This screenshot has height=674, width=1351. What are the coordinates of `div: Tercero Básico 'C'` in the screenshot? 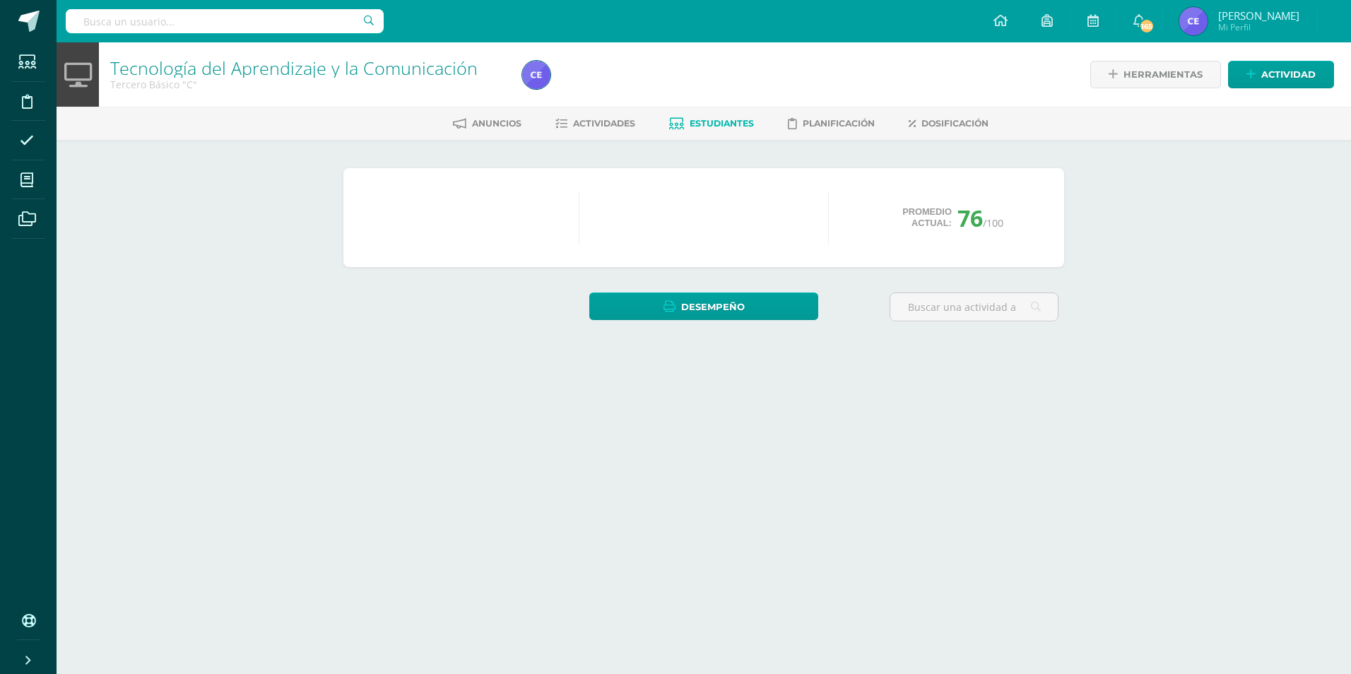 It's located at (307, 84).